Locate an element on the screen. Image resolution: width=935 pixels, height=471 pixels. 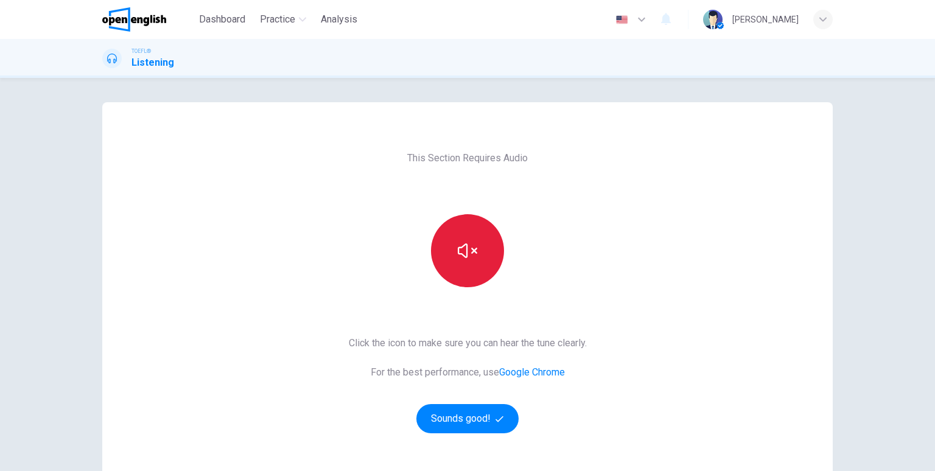
button: Dashboard is located at coordinates (222, 19).